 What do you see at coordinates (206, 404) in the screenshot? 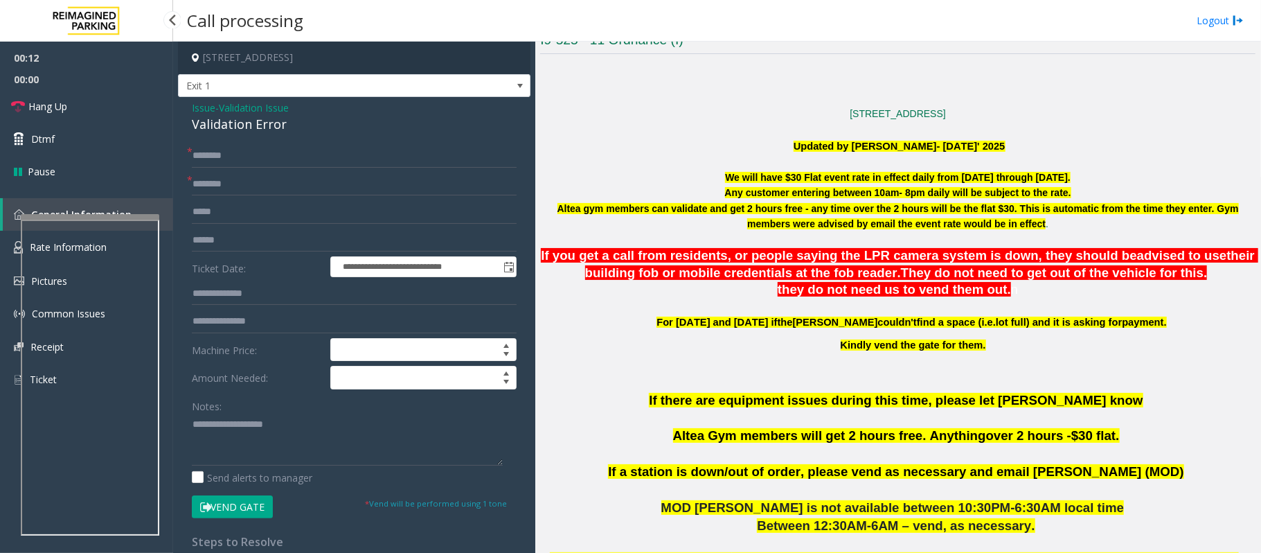
I see `label: Notes:` at bounding box center [206, 404].